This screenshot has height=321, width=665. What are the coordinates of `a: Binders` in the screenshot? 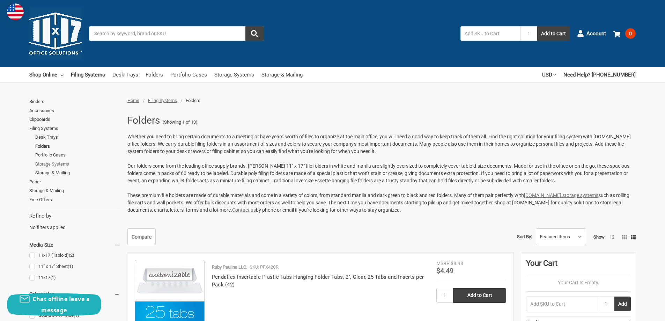 It's located at (74, 102).